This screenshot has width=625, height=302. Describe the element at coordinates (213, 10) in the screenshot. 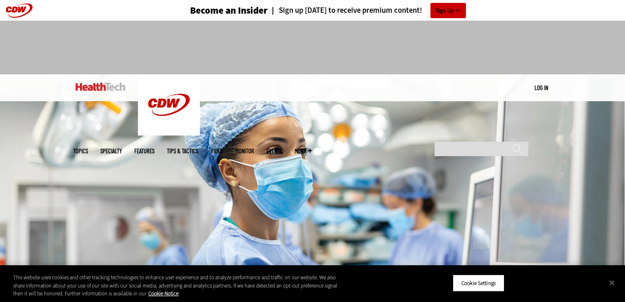

I see `a: Become an Insider` at that location.